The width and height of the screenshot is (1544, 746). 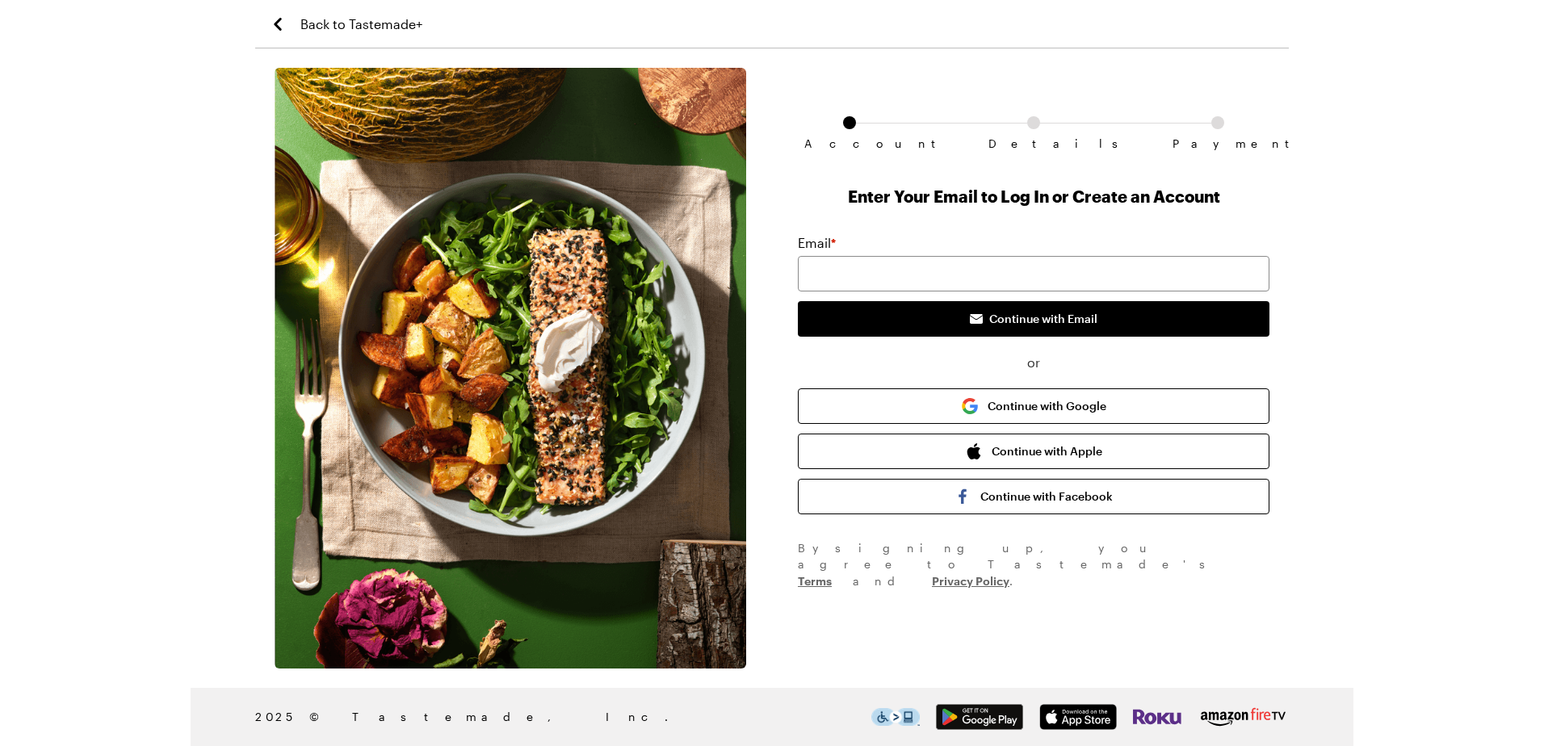 I want to click on button: Continue with Apple, so click(x=1034, y=451).